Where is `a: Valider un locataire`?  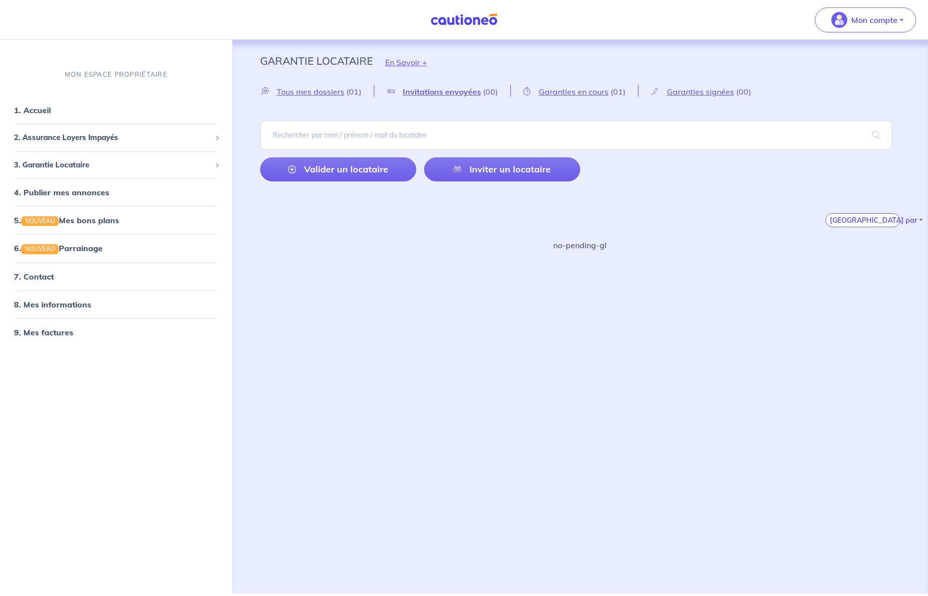
a: Valider un locataire is located at coordinates (338, 170).